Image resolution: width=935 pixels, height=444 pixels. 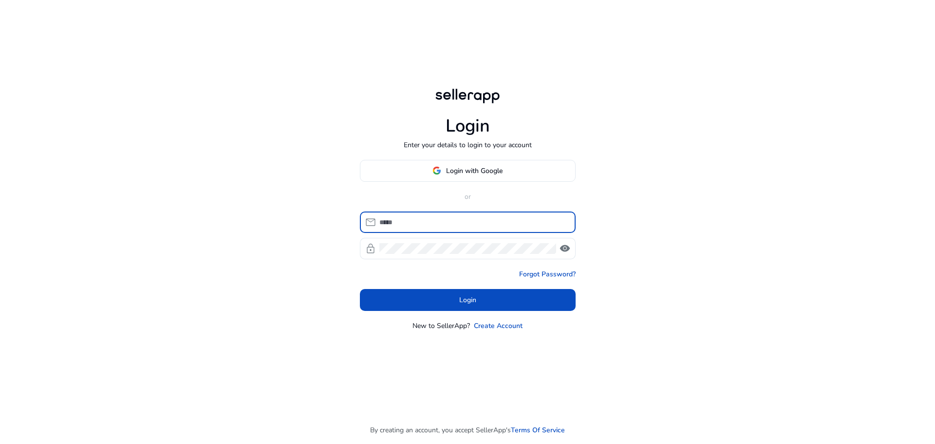 What do you see at coordinates (468, 299) in the screenshot?
I see `button: Login` at bounding box center [468, 299].